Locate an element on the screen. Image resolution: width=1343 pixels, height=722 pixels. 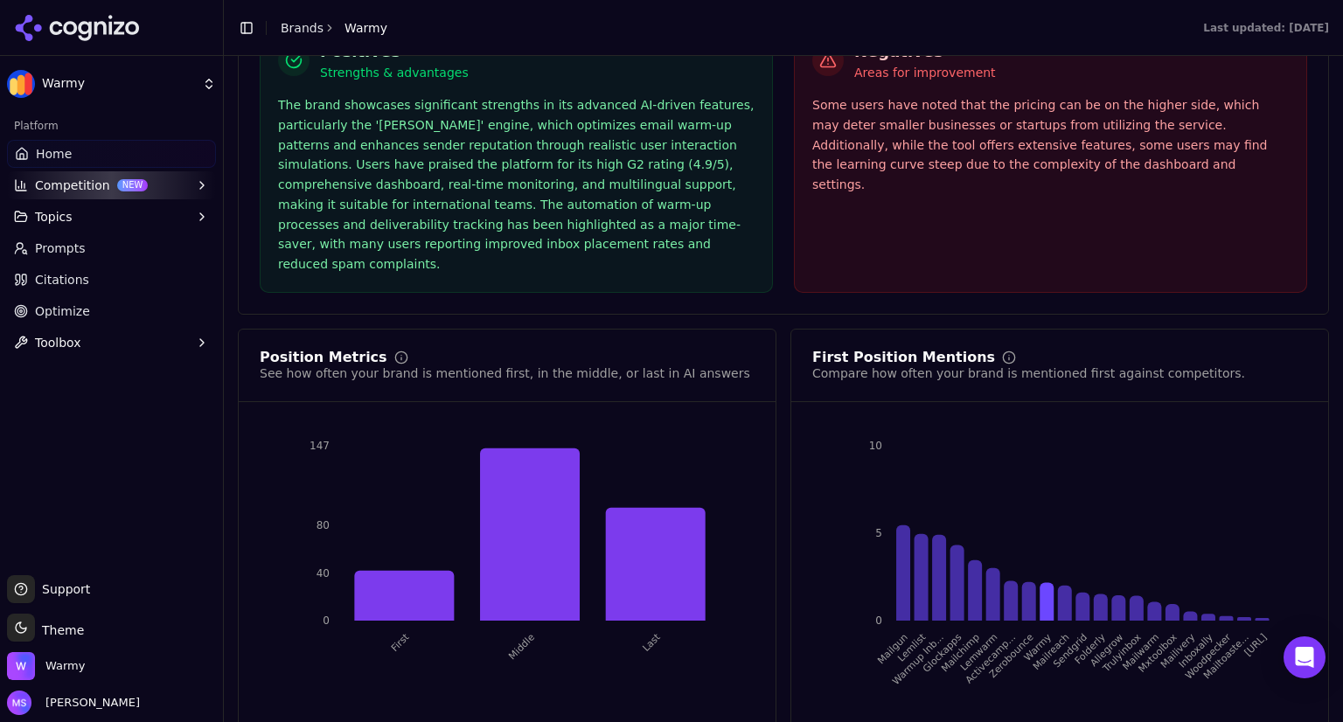
tspan: Allegrow is located at coordinates (1106, 649).